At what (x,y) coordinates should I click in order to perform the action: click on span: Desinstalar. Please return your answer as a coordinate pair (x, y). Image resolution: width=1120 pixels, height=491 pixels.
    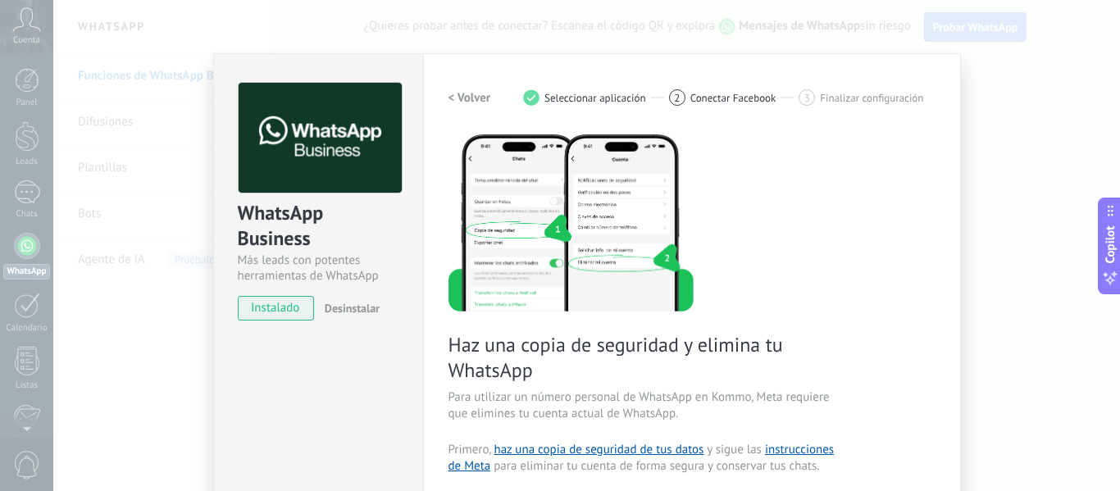
    Looking at the image, I should click on (352, 308).